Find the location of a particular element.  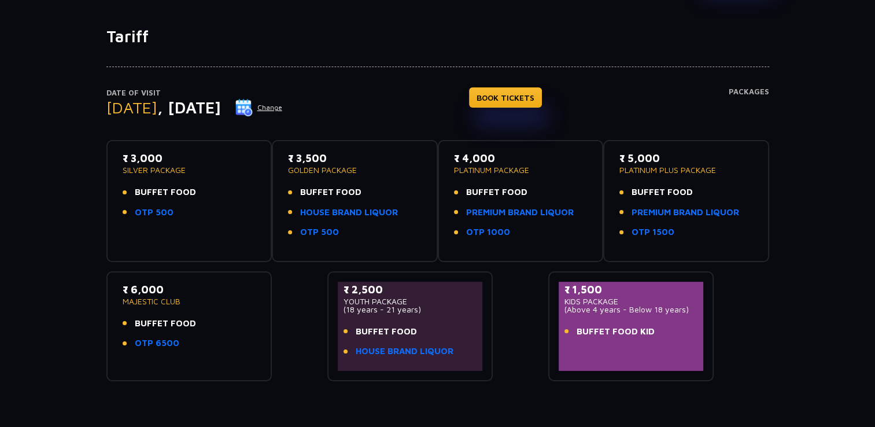

p: KIDS PACKAGE is located at coordinates (631, 301).